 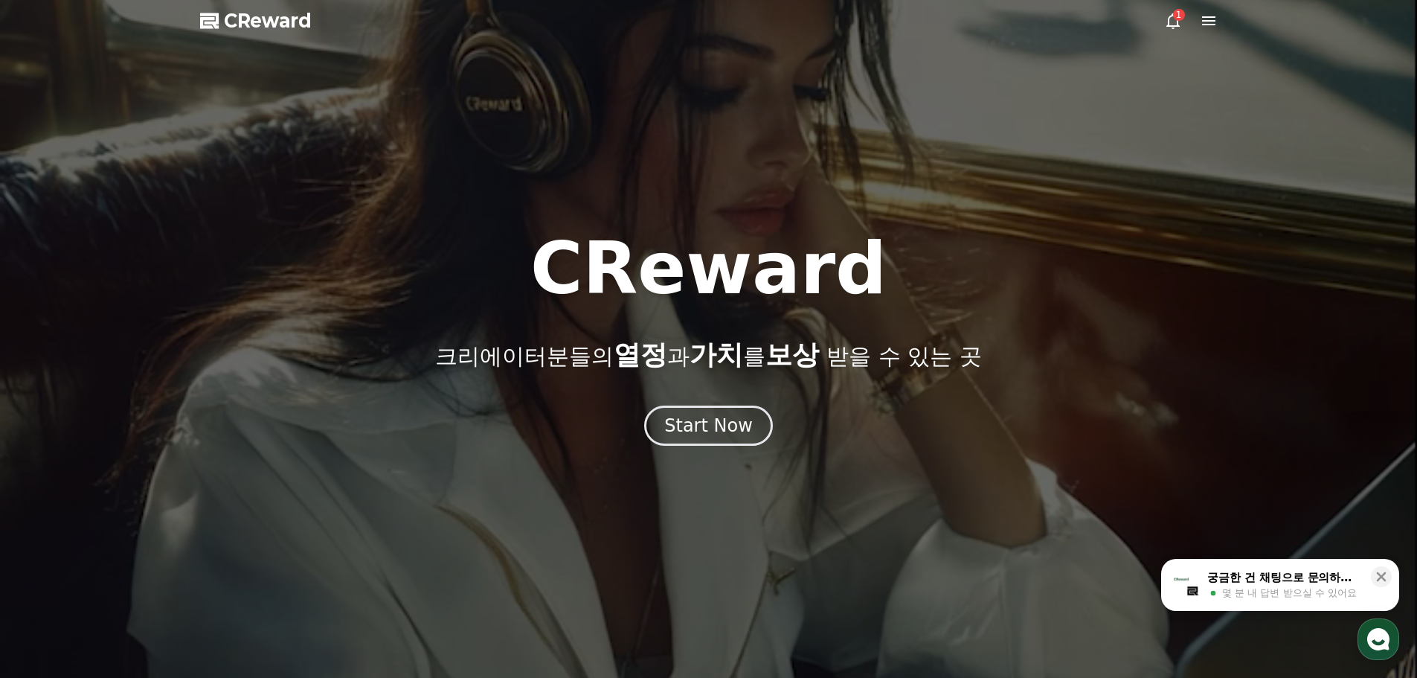 What do you see at coordinates (641, 354) in the screenshot?
I see `span: 열정` at bounding box center [641, 354].